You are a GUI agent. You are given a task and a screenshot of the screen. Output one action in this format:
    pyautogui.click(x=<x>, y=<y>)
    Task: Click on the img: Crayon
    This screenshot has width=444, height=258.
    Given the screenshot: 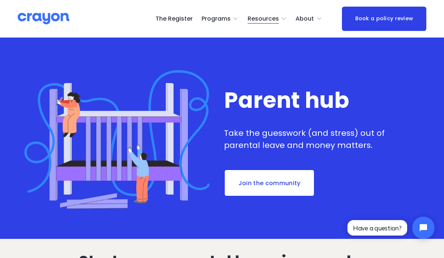 What is the action you would take?
    pyautogui.click(x=43, y=18)
    